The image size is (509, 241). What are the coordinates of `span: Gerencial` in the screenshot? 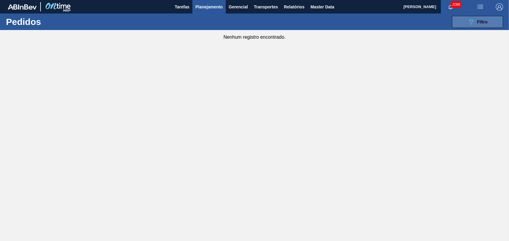 It's located at (239, 7).